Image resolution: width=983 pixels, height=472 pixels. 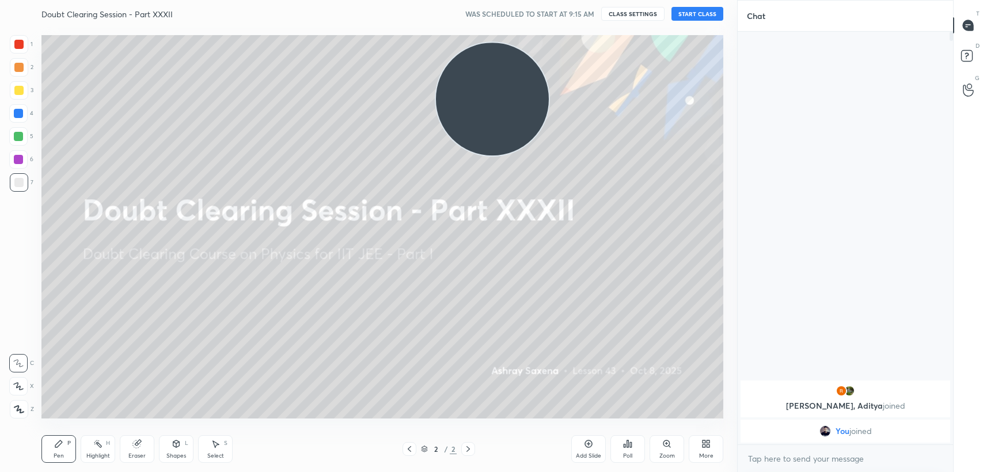 I want to click on div: S, so click(x=226, y=444).